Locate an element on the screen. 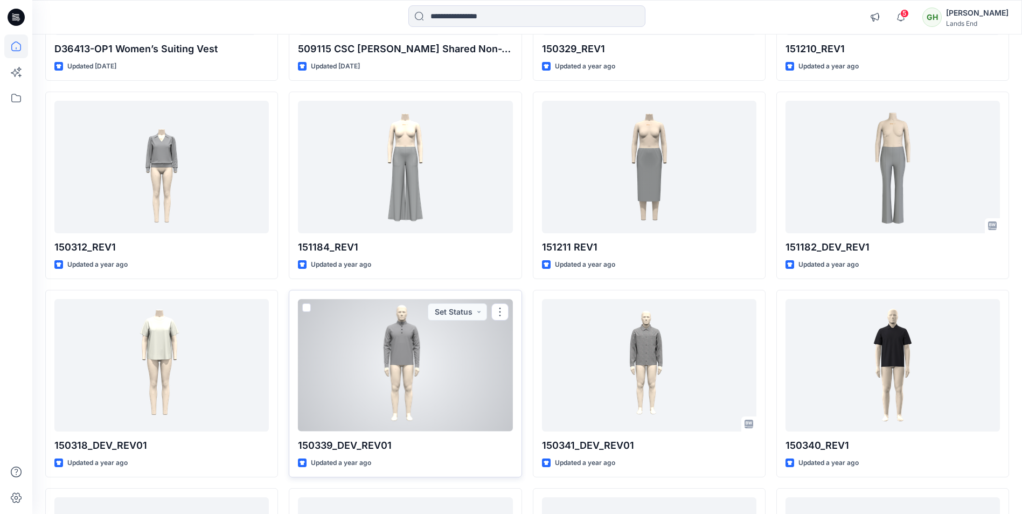  a: 151211 REV1 is located at coordinates (649, 167).